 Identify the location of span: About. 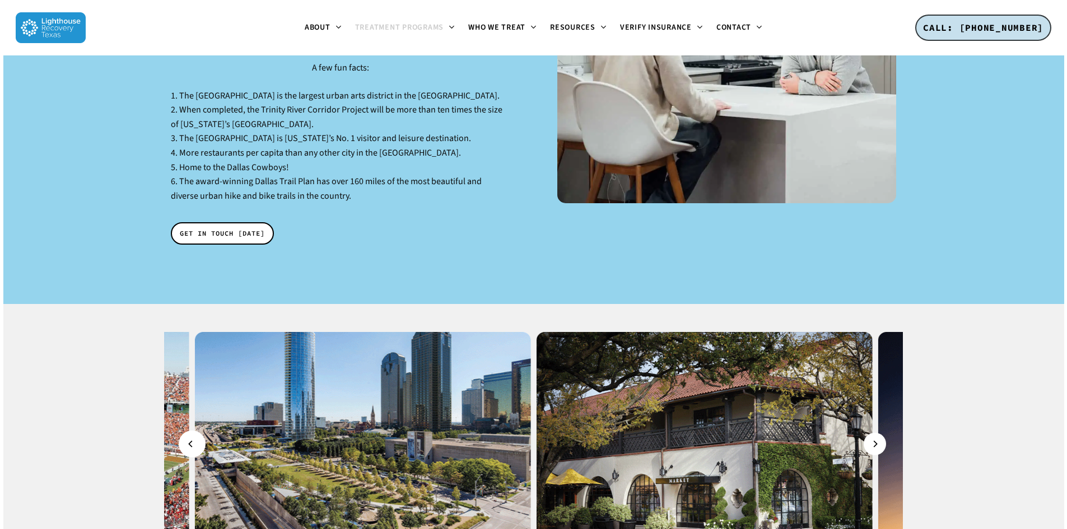
(317, 27).